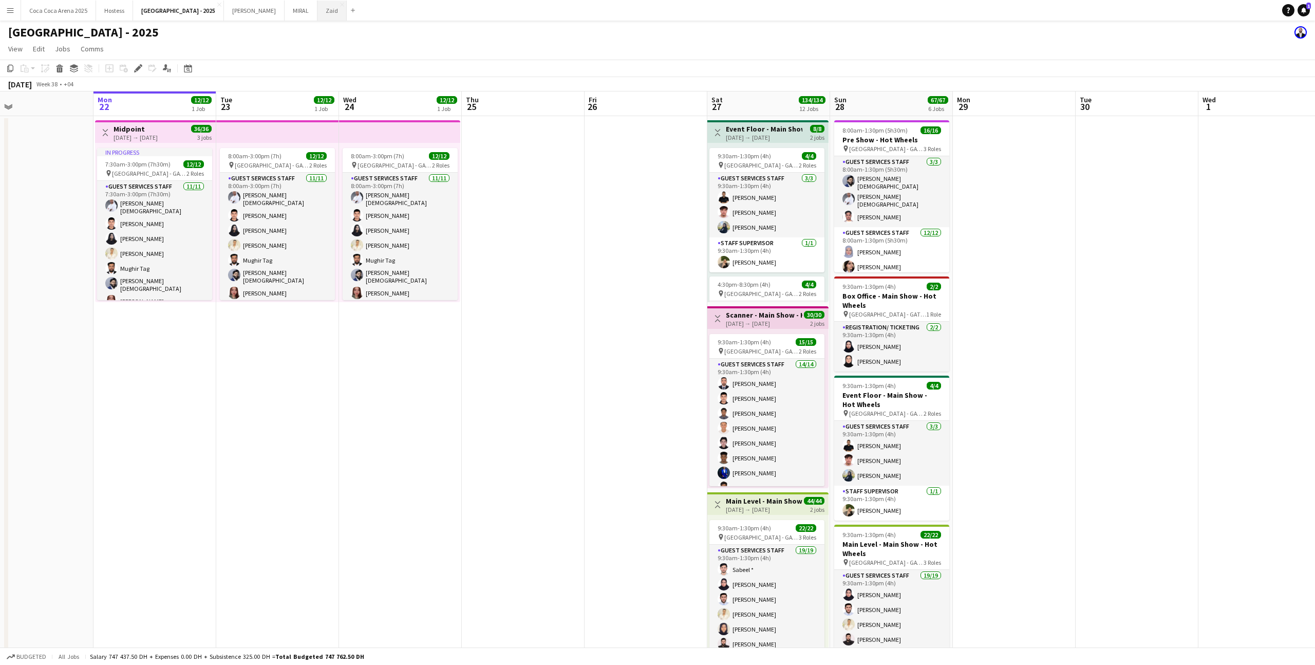  Describe the element at coordinates (938, 100) in the screenshot. I see `span: 67/67` at that location.